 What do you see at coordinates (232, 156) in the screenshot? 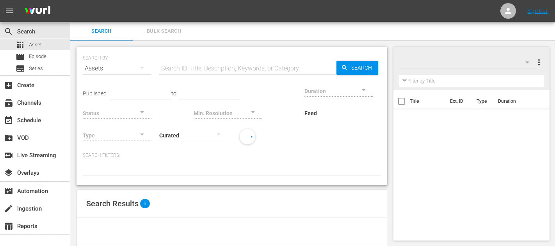
I see `p: Search Filters:` at bounding box center [232, 156].